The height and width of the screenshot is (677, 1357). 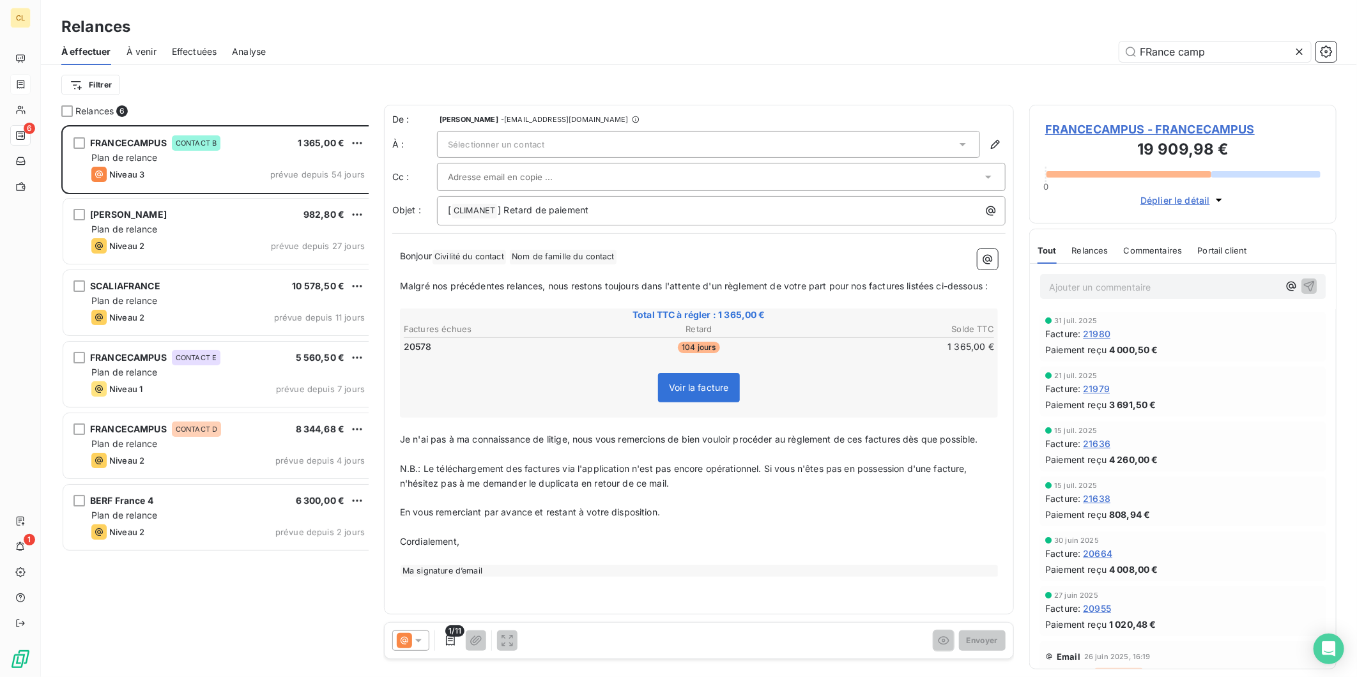 I want to click on span: 21636, so click(x=1096, y=443).